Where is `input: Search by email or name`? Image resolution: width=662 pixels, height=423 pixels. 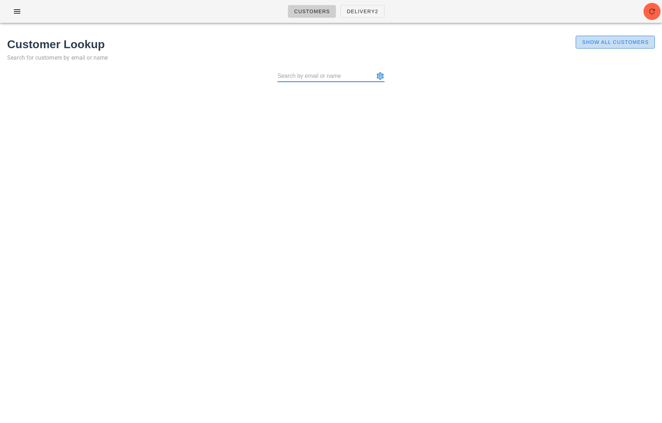
input: Search by email or name is located at coordinates (326, 76).